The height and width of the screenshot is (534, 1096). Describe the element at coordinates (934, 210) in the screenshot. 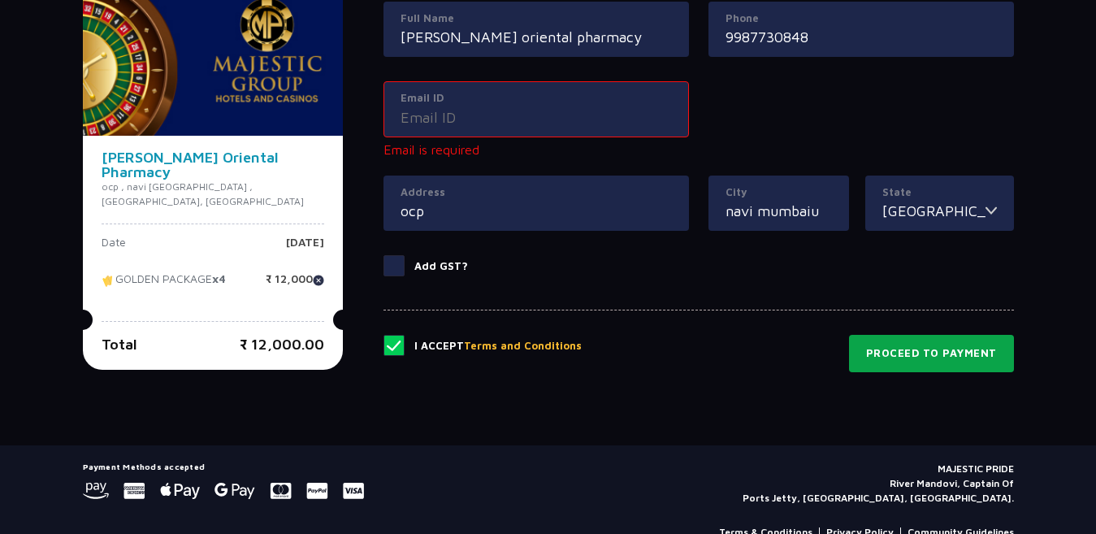

I see `input: State` at that location.